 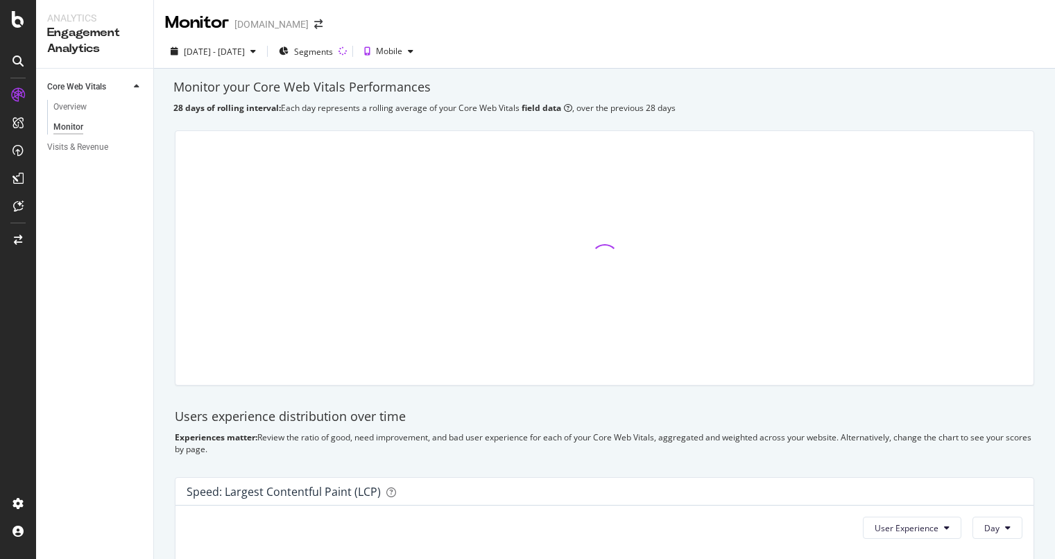 What do you see at coordinates (313, 51) in the screenshot?
I see `span: Segments` at bounding box center [313, 51].